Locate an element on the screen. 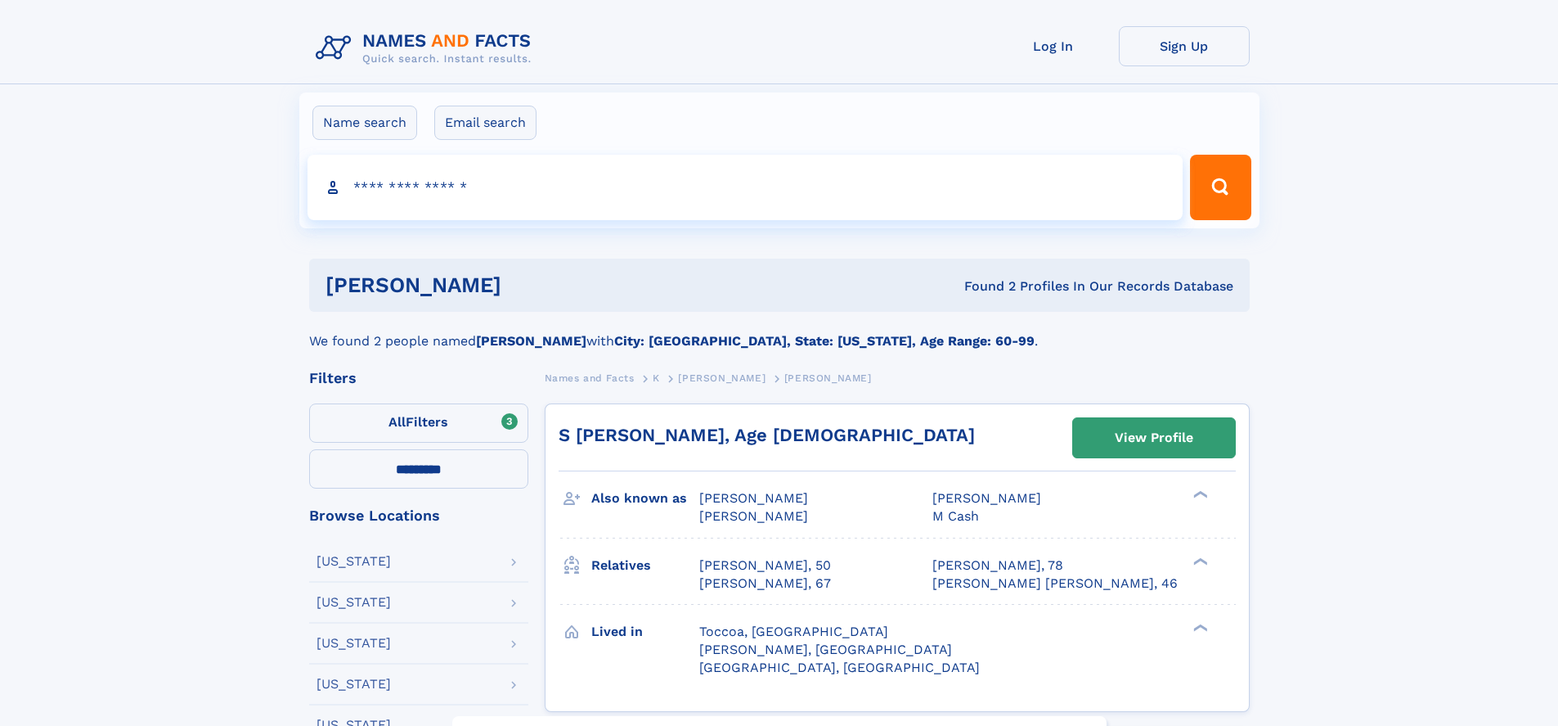 This screenshot has width=1558, height=726. h3: Also known as is located at coordinates (645, 498).